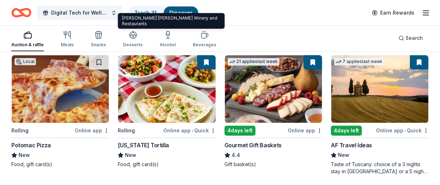 This screenshot has height=185, width=440. What do you see at coordinates (31, 145) in the screenshot?
I see `div: Potomac Pizza` at bounding box center [31, 145].